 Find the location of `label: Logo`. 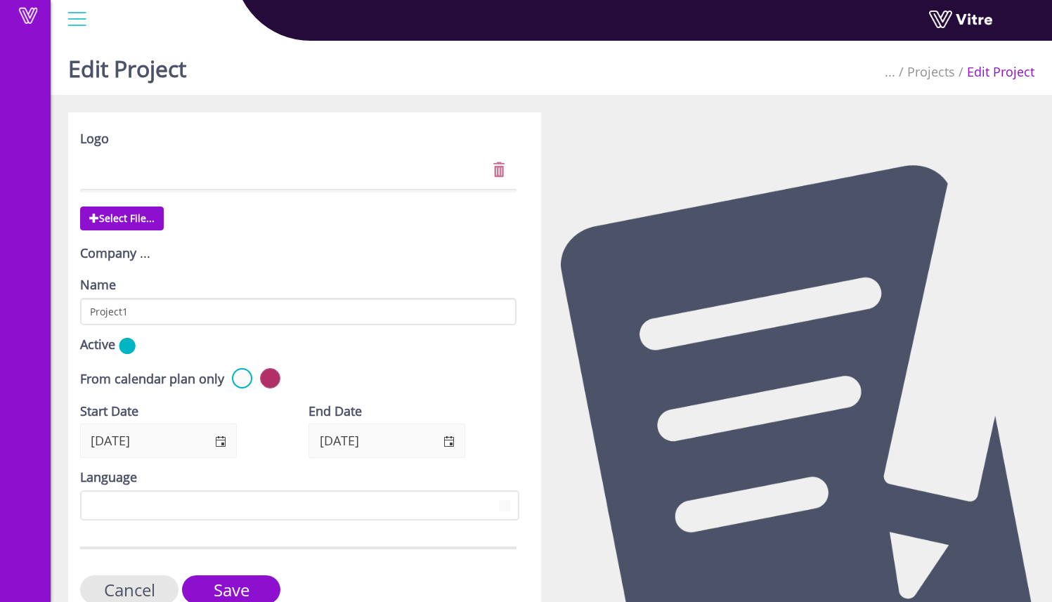

label: Logo is located at coordinates (94, 139).